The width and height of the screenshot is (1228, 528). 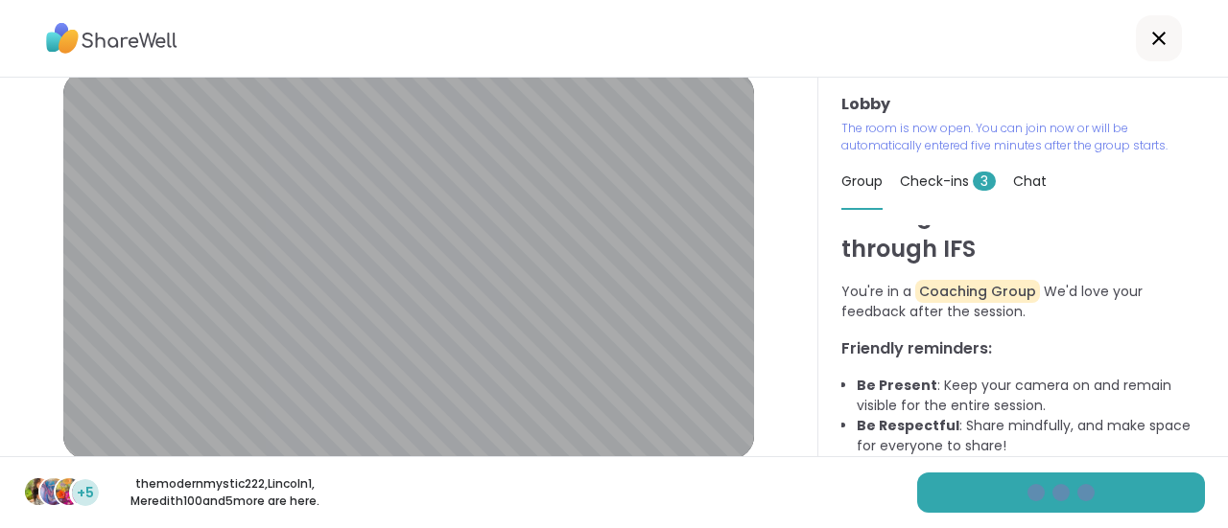 I want to click on li: : Keep your camera on and remain visible for the entire session., so click(x=1030, y=396).